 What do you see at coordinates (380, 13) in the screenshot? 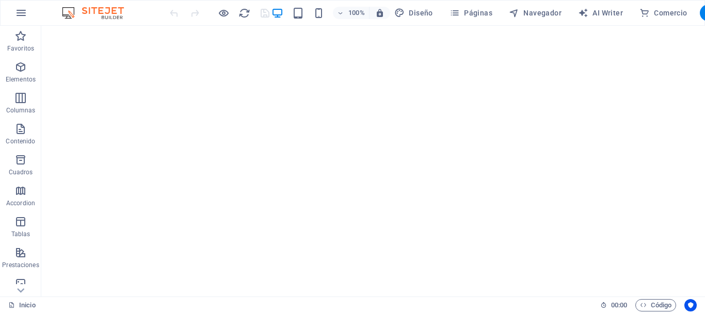
I see `i: Al redimensionar, ajustar el nivel de zoom automáticamente para ajustarse al dispositivo elegido.` at bounding box center [380, 13].